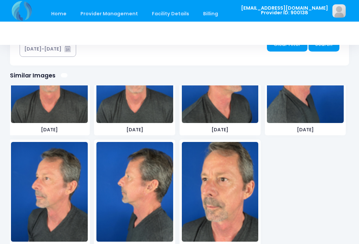  Describe the element at coordinates (59, 14) in the screenshot. I see `a: Home` at that location.